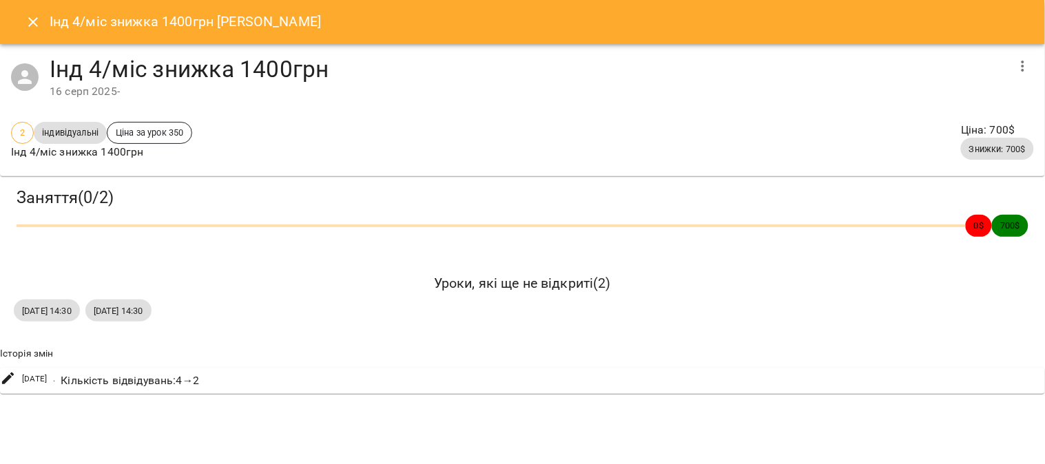 This screenshot has height=464, width=1045. What do you see at coordinates (522, 198) in the screenshot?
I see `h3: Заняття ( 0 / 2 )` at bounding box center [522, 198].